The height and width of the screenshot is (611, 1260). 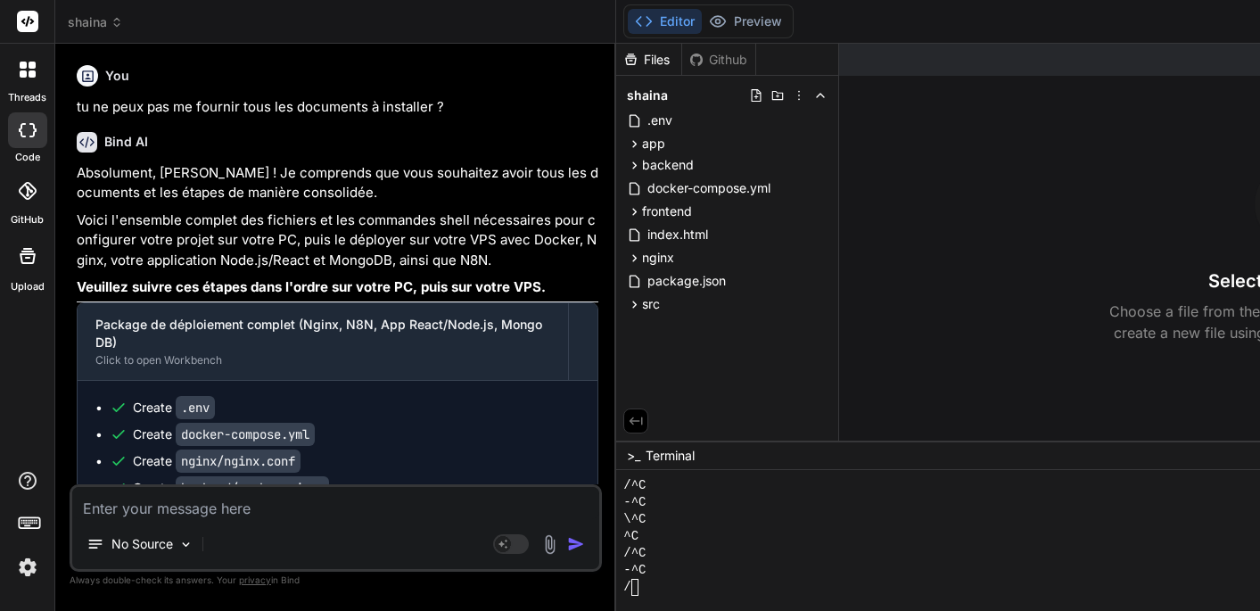 I want to click on h6: You, so click(x=117, y=76).